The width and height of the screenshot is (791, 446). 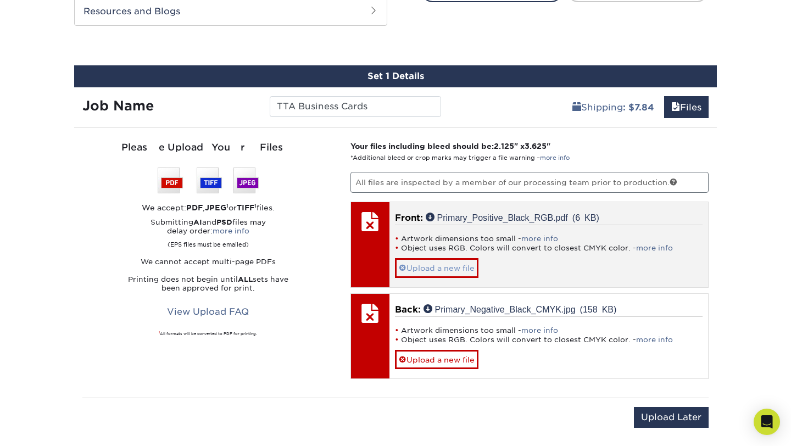 What do you see at coordinates (208, 284) in the screenshot?
I see `p: Printing does not begin until sets have been approved for print.` at bounding box center [208, 284].